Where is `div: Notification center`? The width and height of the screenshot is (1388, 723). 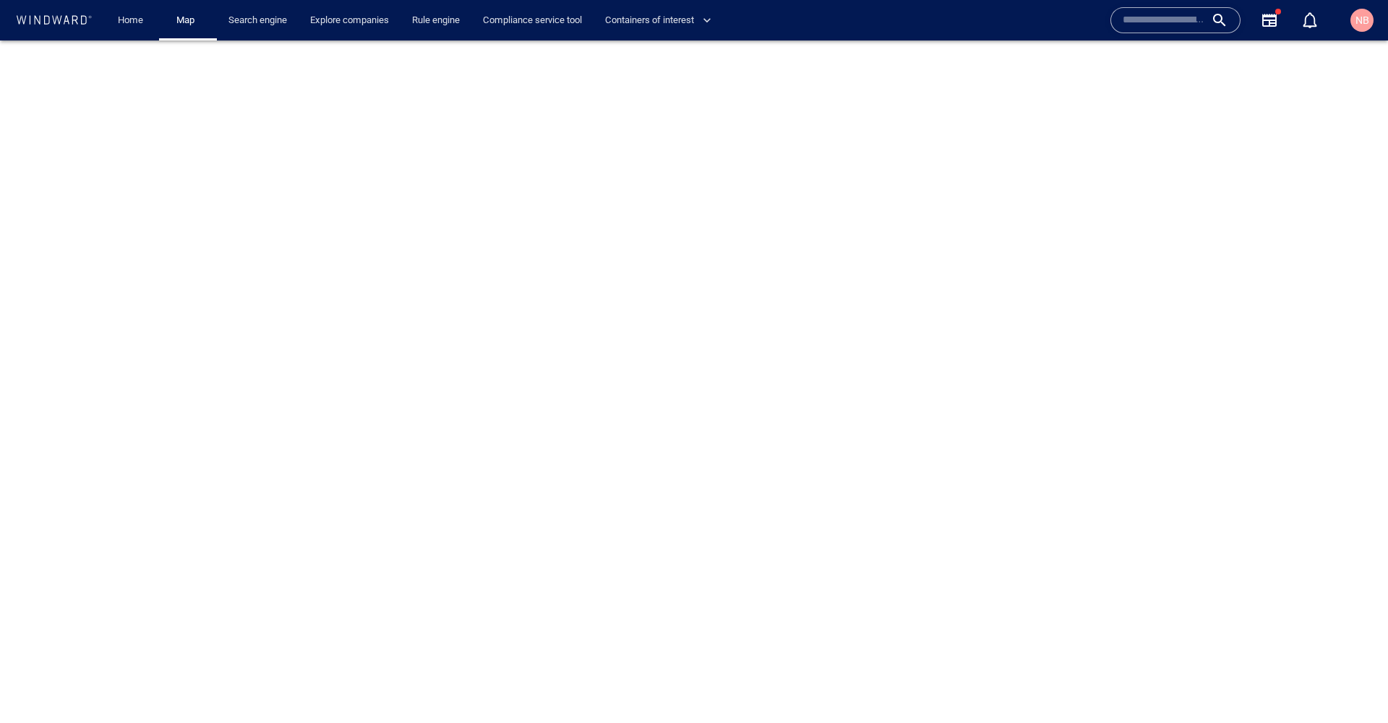 div: Notification center is located at coordinates (1310, 20).